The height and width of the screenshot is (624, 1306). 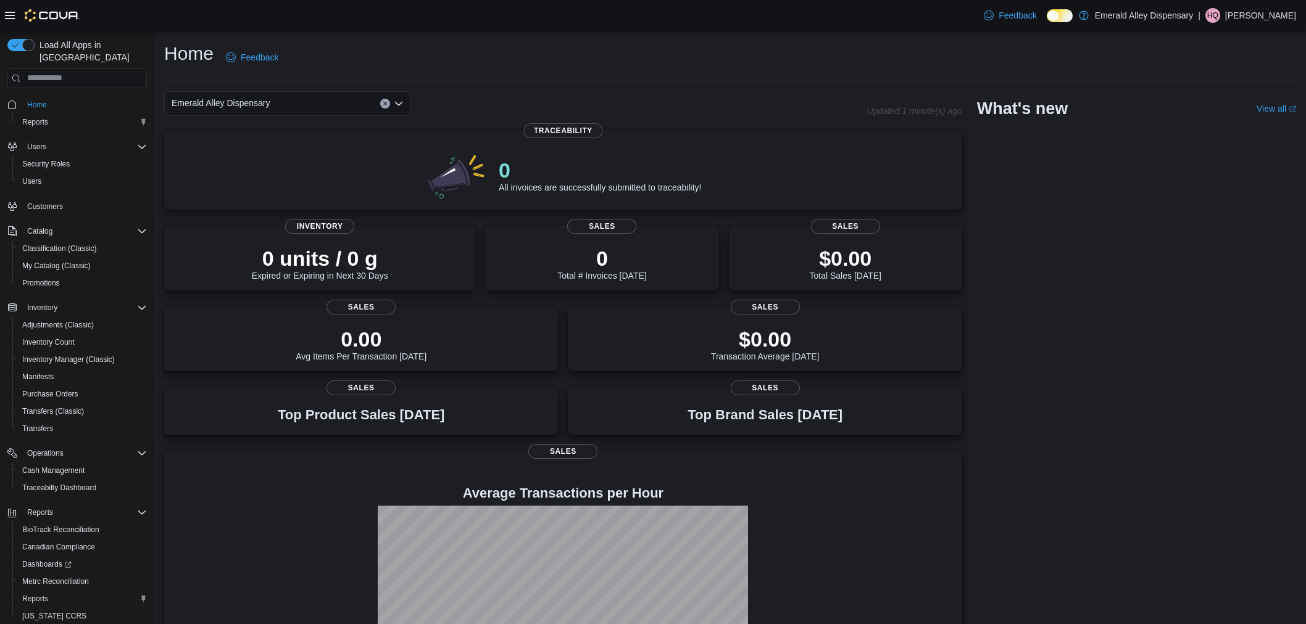 What do you see at coordinates (39, 231) in the screenshot?
I see `button: Catalog` at bounding box center [39, 231].